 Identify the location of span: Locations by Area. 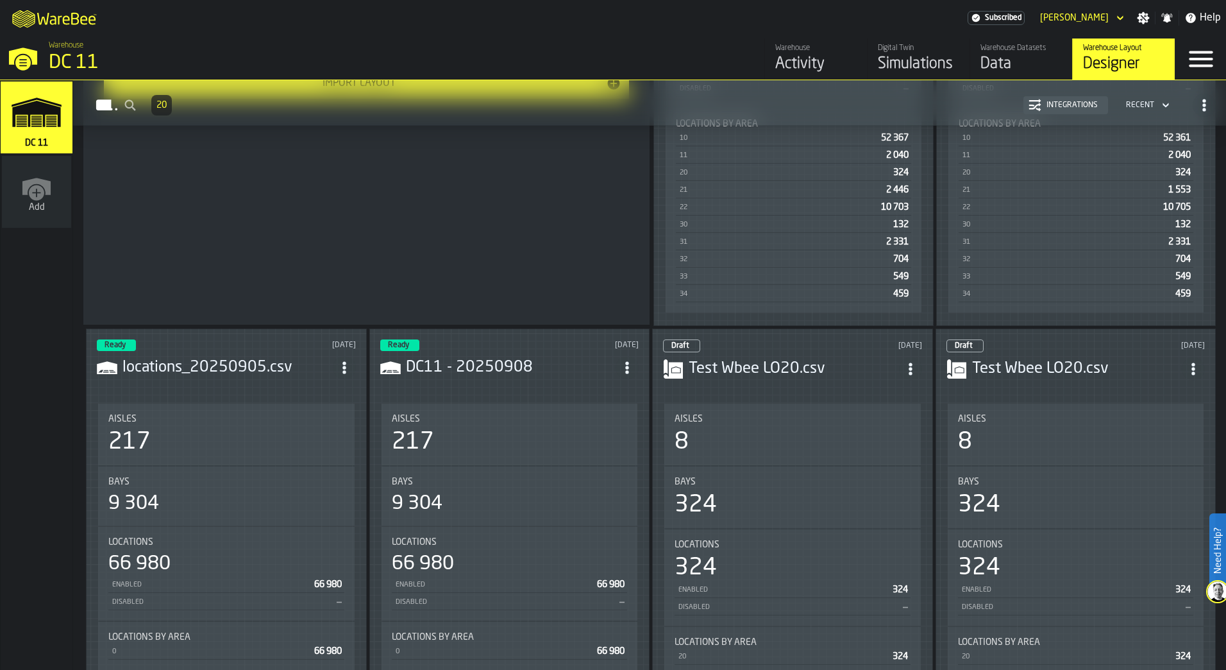
(999, 642).